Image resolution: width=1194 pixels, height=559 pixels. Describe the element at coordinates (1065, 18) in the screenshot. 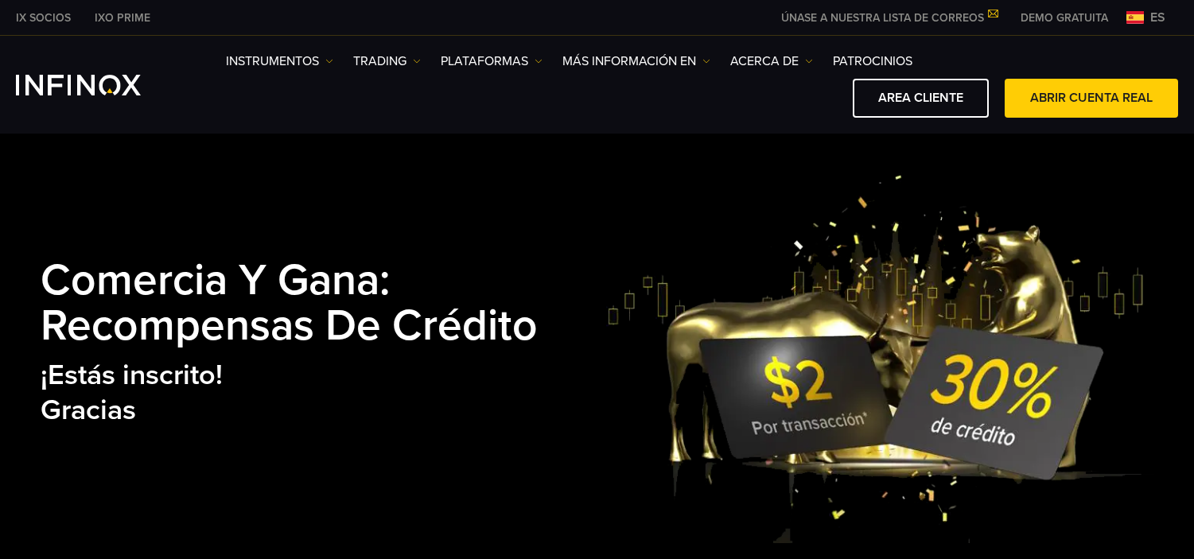

I see `a: INFINOX MENU` at that location.